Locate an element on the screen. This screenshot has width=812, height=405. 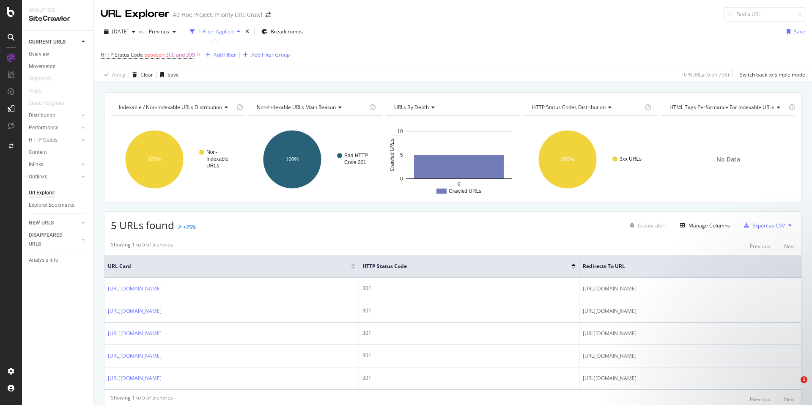
div: 0 % URLs ( 5 on 75K ) is located at coordinates (707, 74).